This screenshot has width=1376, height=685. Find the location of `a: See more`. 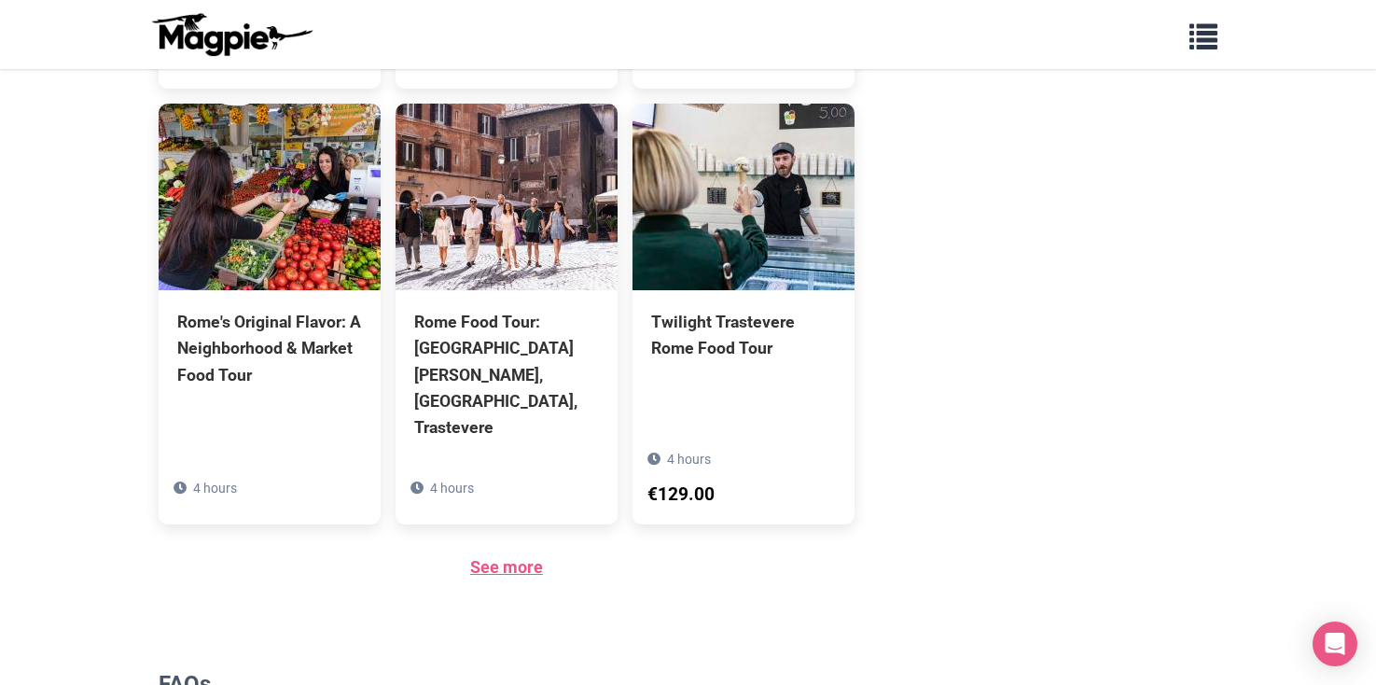

a: See more is located at coordinates (507, 566).